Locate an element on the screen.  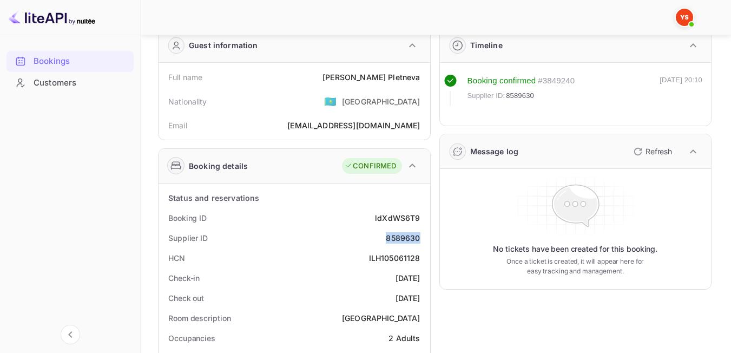
p: No tickets have been created for this booking. is located at coordinates (576, 249).